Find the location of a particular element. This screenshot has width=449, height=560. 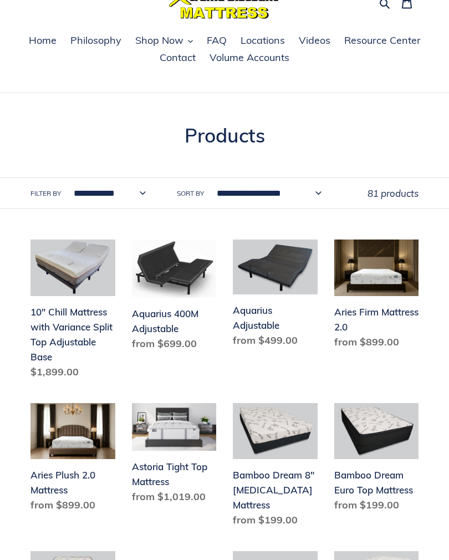

span: Videos is located at coordinates (314, 40).